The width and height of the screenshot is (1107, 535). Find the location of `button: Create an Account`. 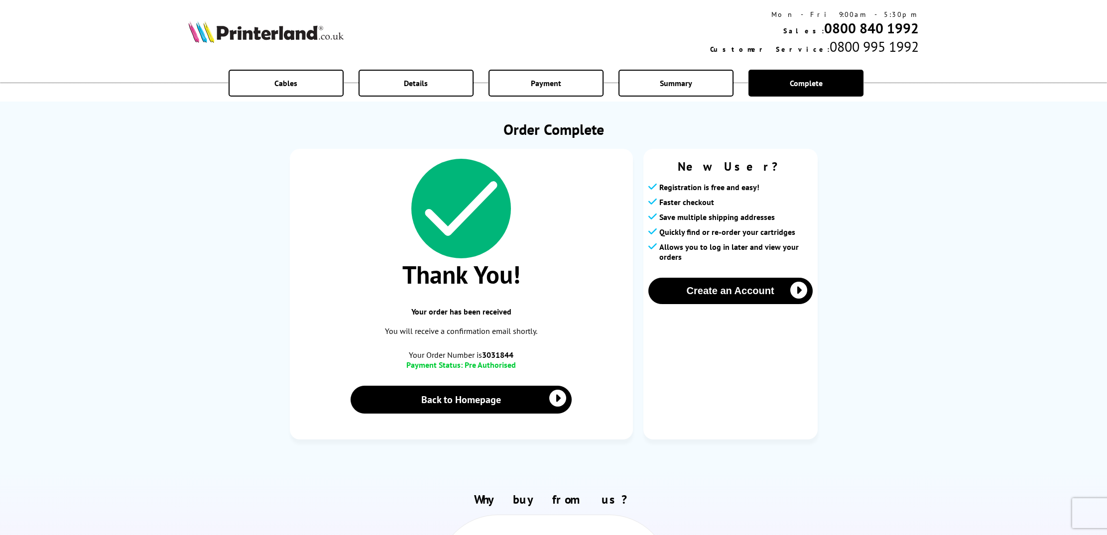

button: Create an Account is located at coordinates (730, 291).